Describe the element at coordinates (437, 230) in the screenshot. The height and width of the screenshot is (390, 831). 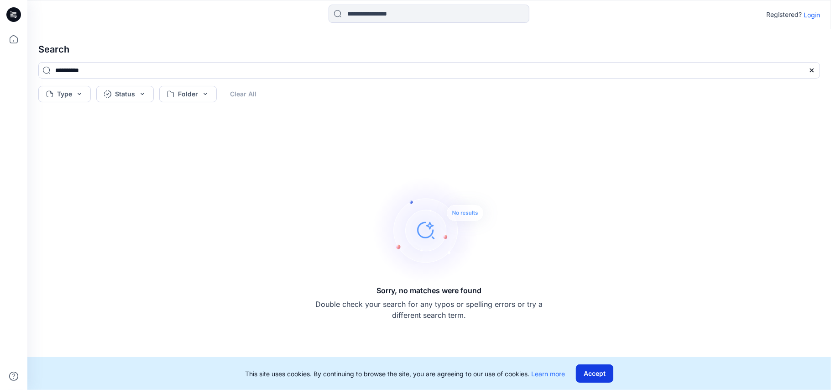
I see `img: Sorry, no matches were found` at that location.